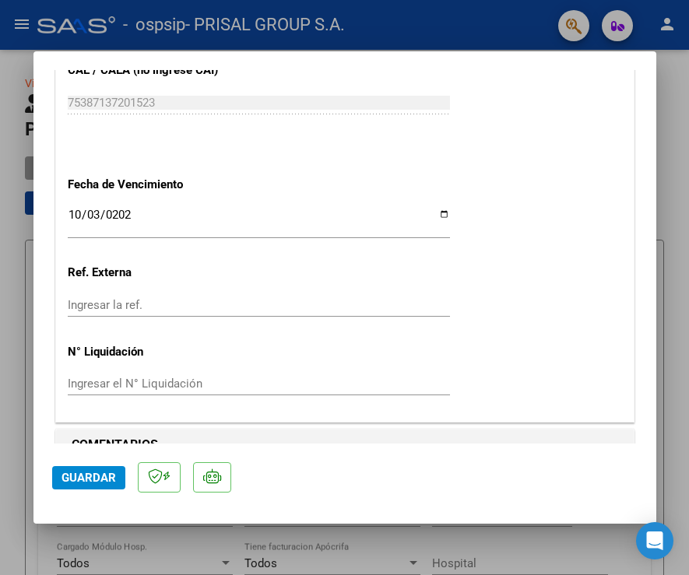 The height and width of the screenshot is (575, 689). I want to click on p: N° Liquidación, so click(151, 352).